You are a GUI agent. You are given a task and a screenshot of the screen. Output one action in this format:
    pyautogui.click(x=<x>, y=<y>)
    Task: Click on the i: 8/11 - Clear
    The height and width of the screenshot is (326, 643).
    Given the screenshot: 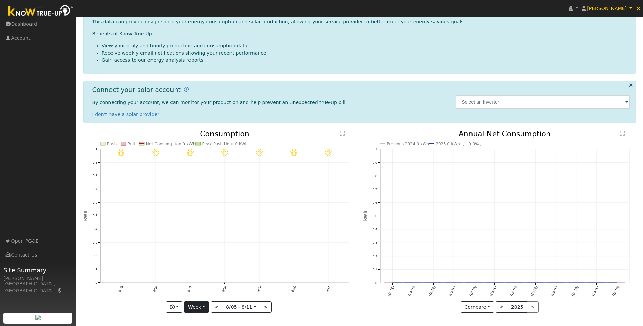 What is the action you would take?
    pyautogui.click(x=329, y=153)
    